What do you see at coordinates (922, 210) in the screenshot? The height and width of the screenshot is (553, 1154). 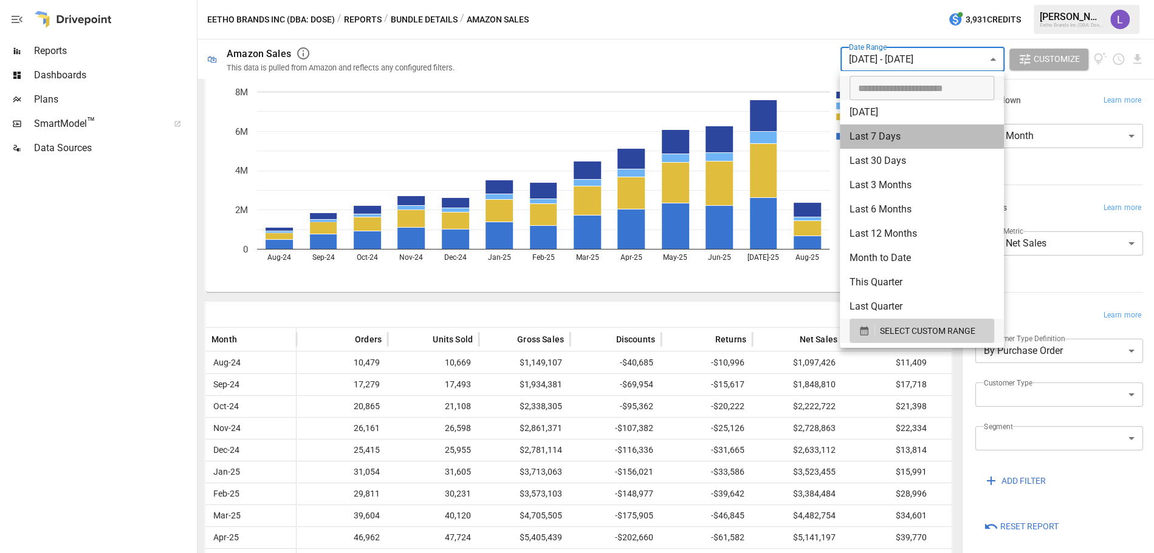 I see `li: Last 6 Months` at bounding box center [922, 210].